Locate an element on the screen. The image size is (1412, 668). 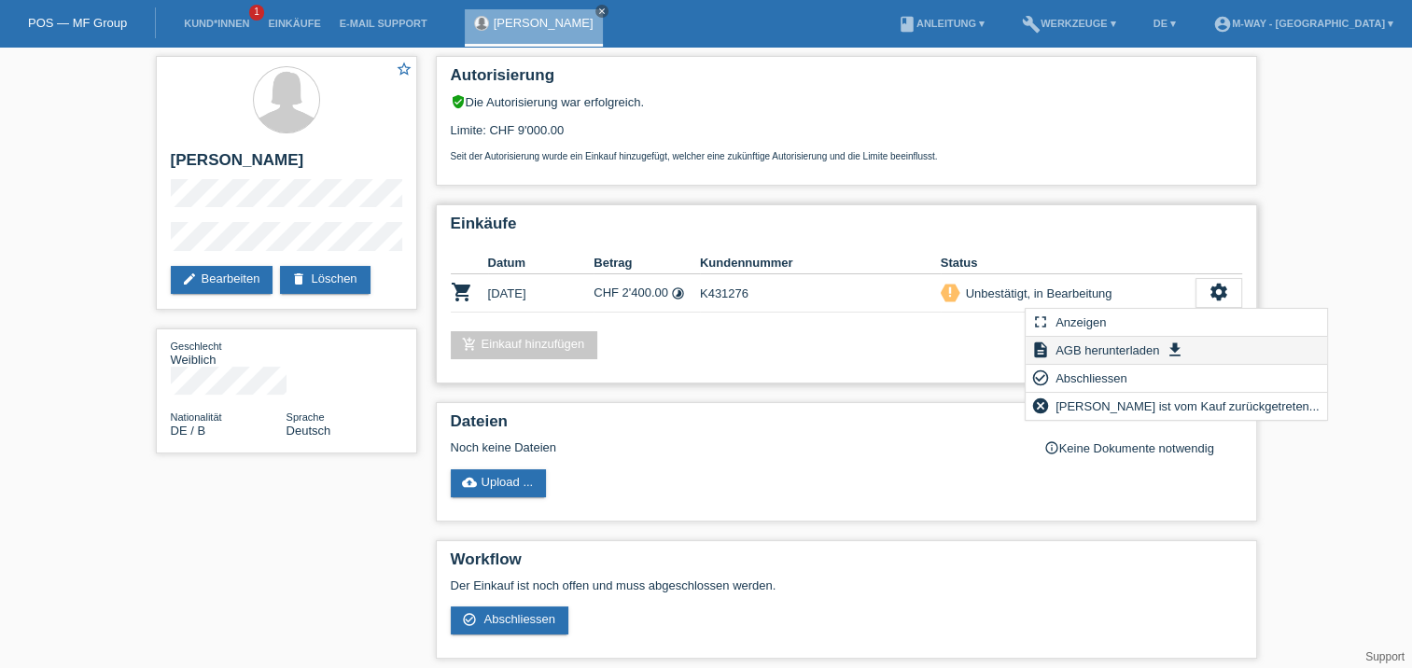
a: editBearbeiten is located at coordinates (222, 280).